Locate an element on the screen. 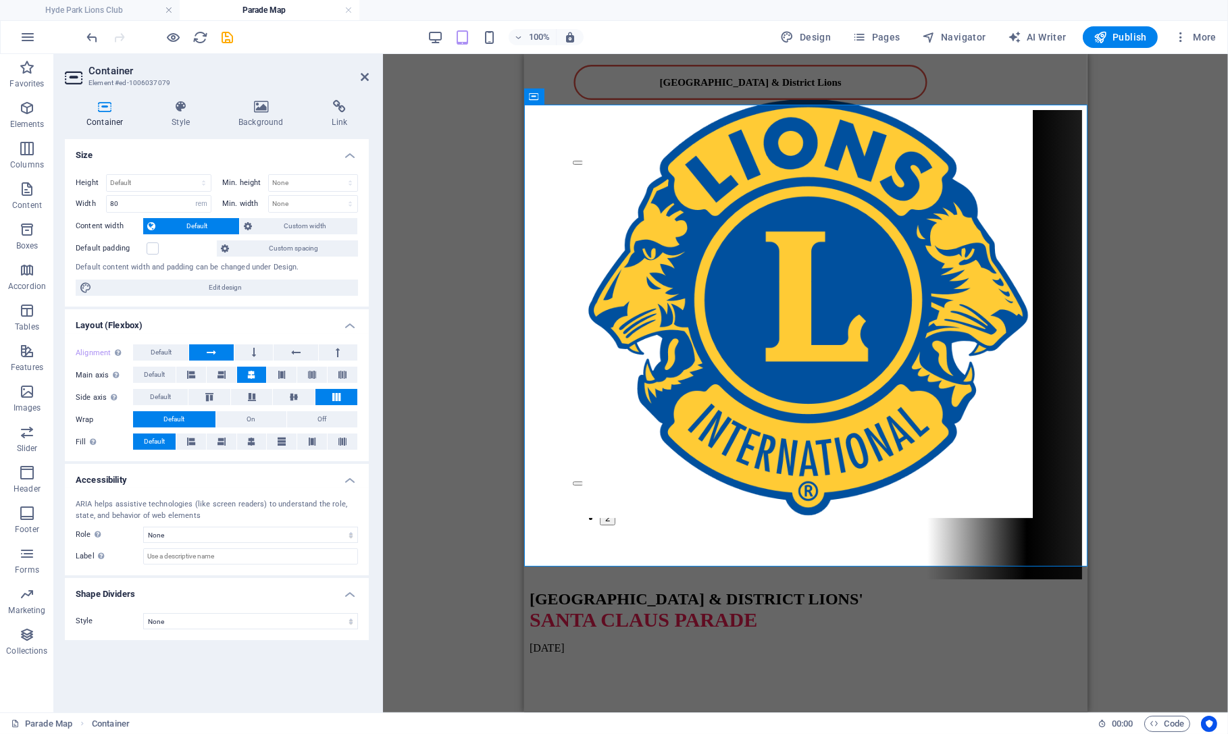 This screenshot has height=734, width=1228. label: Side axis is located at coordinates (104, 398).